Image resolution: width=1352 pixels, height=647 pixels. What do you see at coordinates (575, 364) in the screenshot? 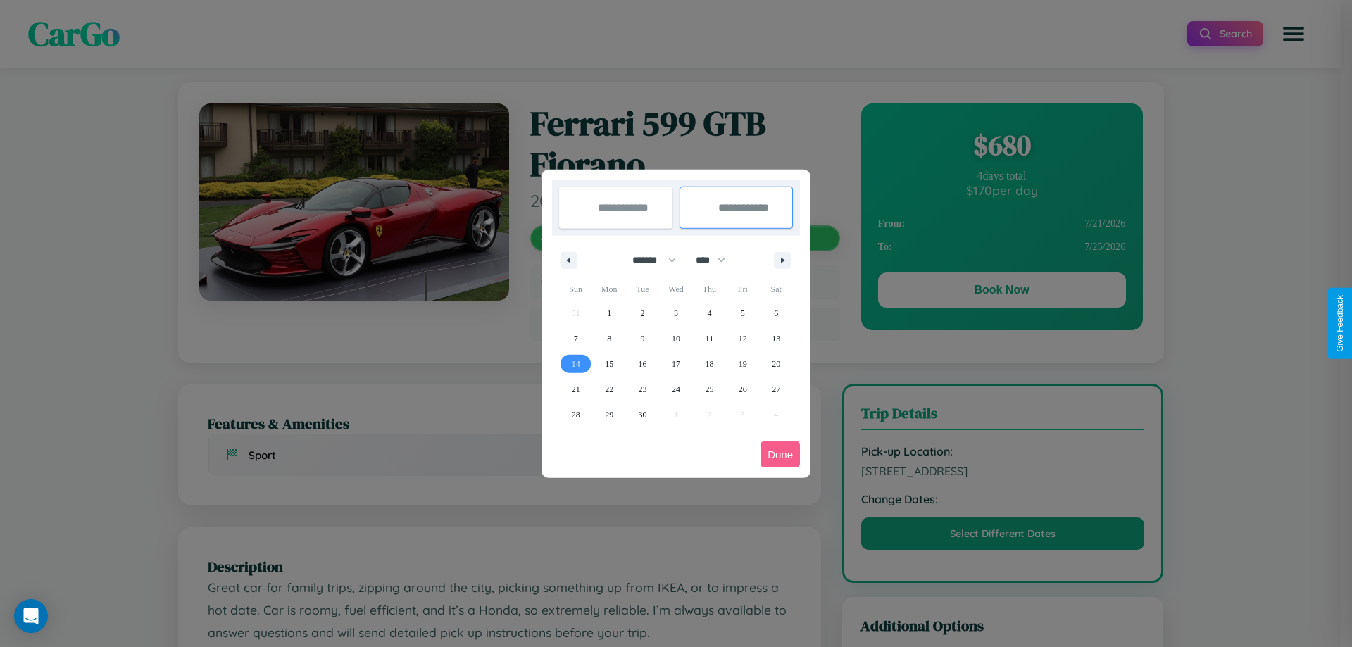
I see `button: 14` at bounding box center [575, 364].